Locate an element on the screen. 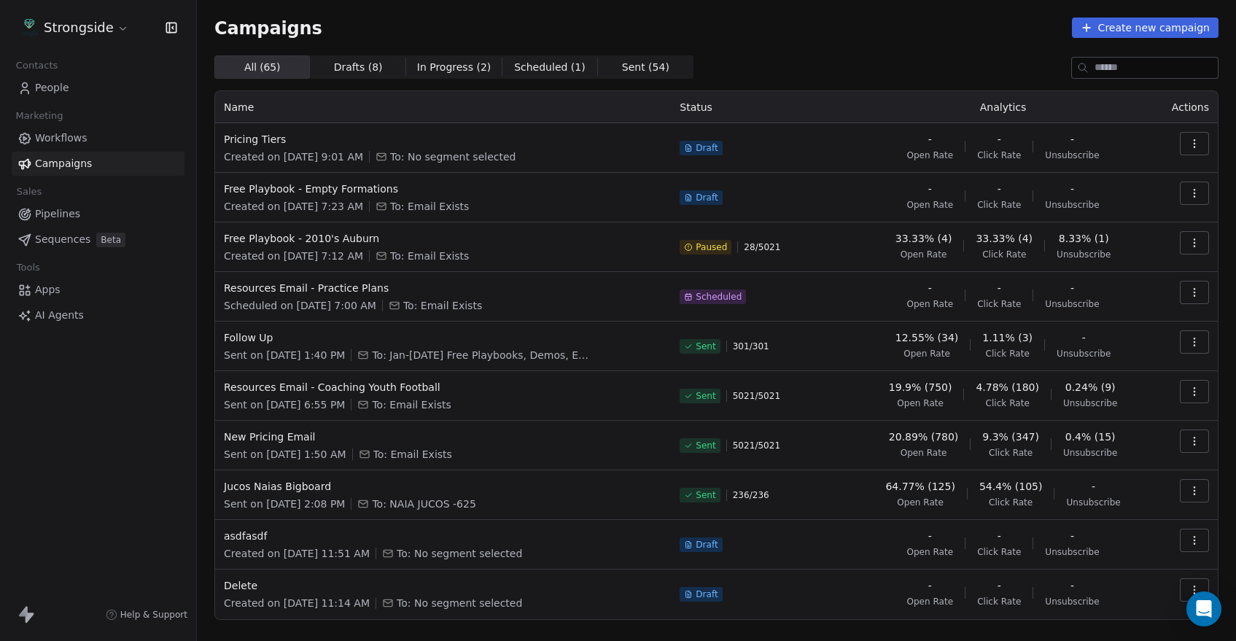 The width and height of the screenshot is (1236, 641). span: asdfasdf is located at coordinates (443, 536).